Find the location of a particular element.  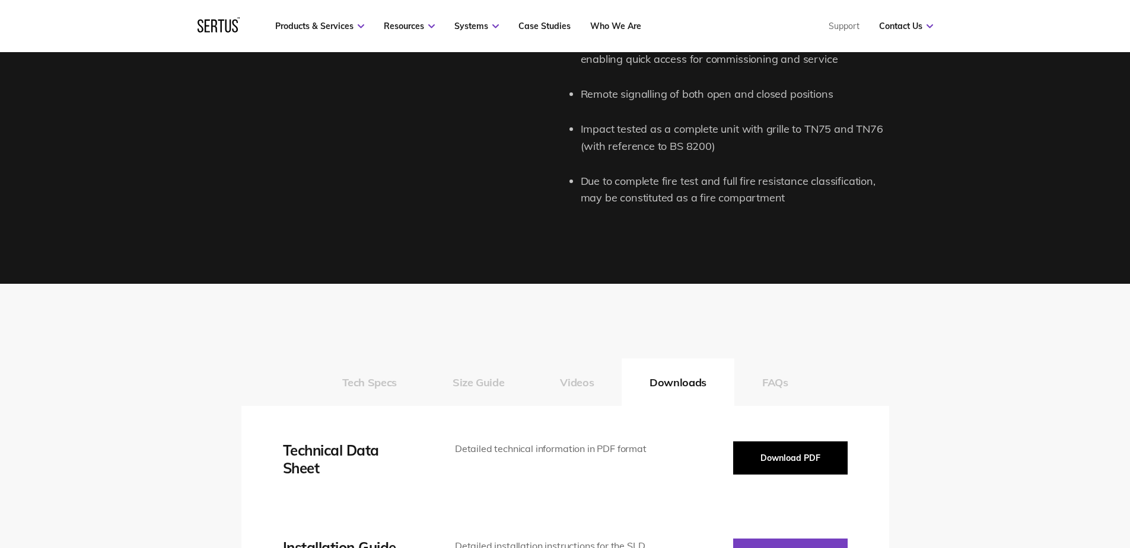

a: Support is located at coordinates (844, 26).